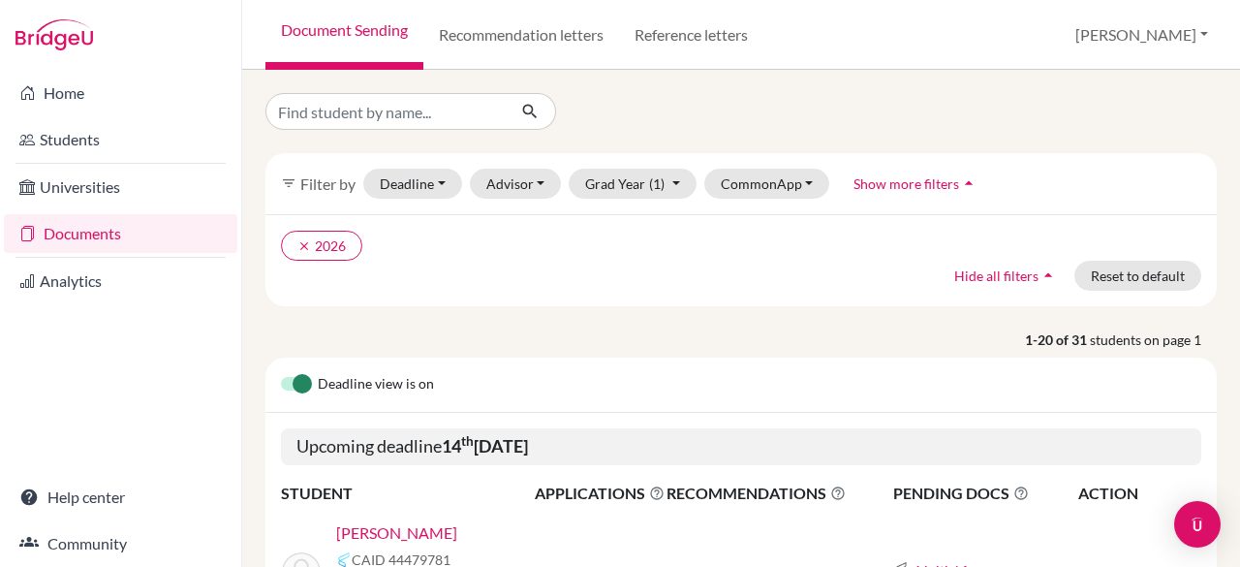 This screenshot has width=1240, height=567. What do you see at coordinates (1138, 275) in the screenshot?
I see `button: Reset to default` at bounding box center [1138, 275].